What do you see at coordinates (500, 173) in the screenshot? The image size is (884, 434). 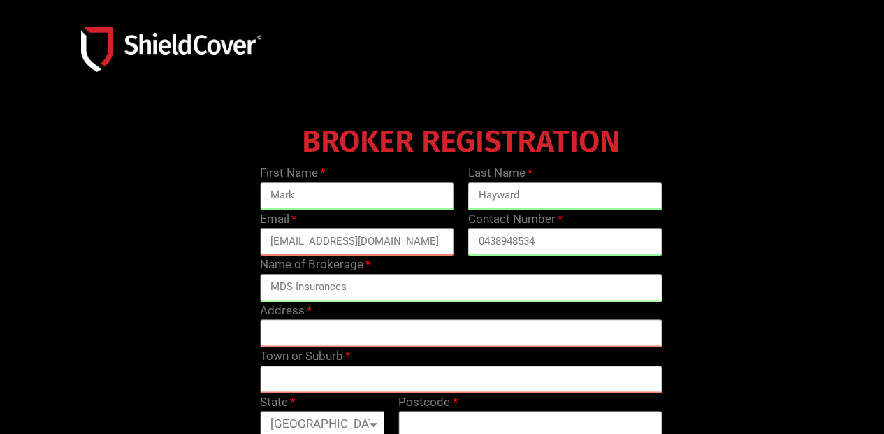 I see `label: Last Name` at bounding box center [500, 173].